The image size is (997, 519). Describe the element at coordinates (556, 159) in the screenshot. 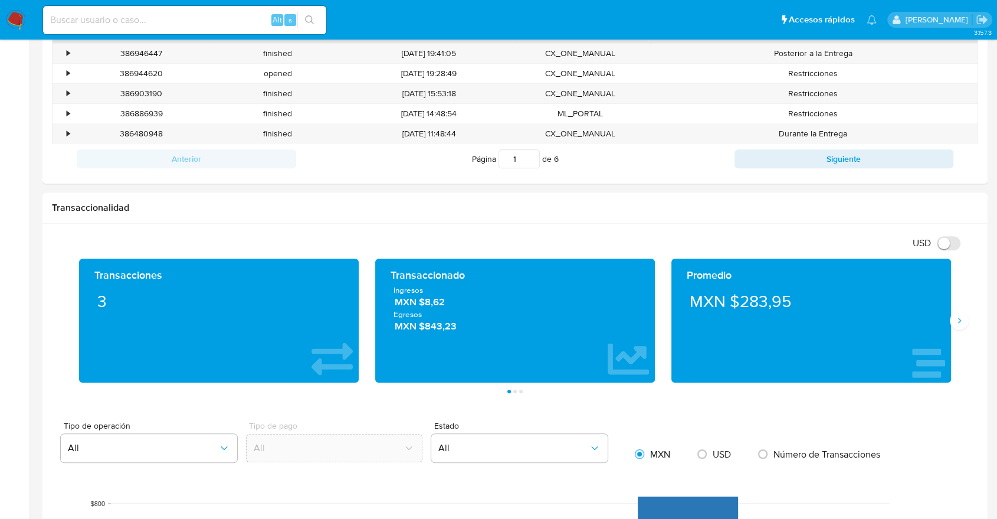

I see `span: 6` at that location.